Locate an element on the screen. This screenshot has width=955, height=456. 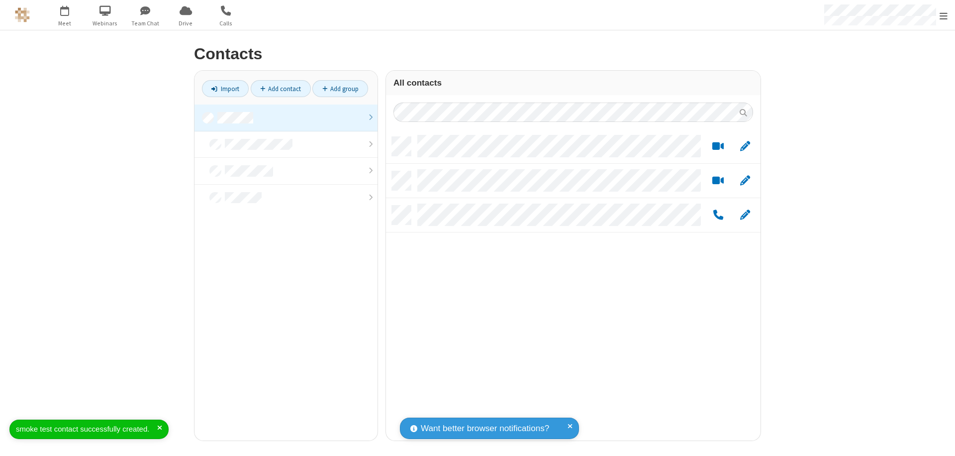
span: Team Chat is located at coordinates (145, 23).